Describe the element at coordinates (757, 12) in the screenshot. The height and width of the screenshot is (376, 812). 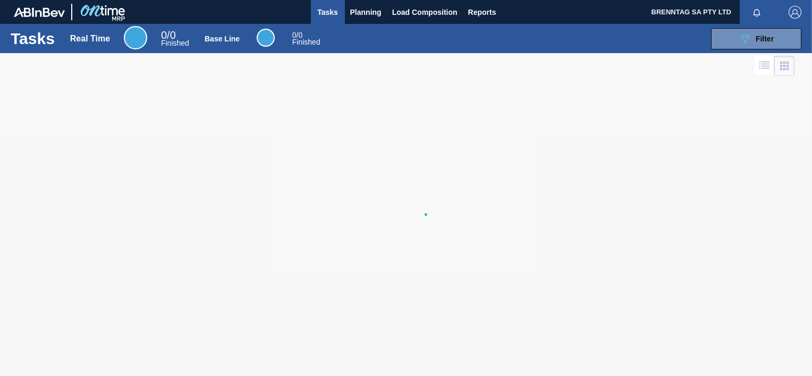
I see `button: Notifications` at that location.